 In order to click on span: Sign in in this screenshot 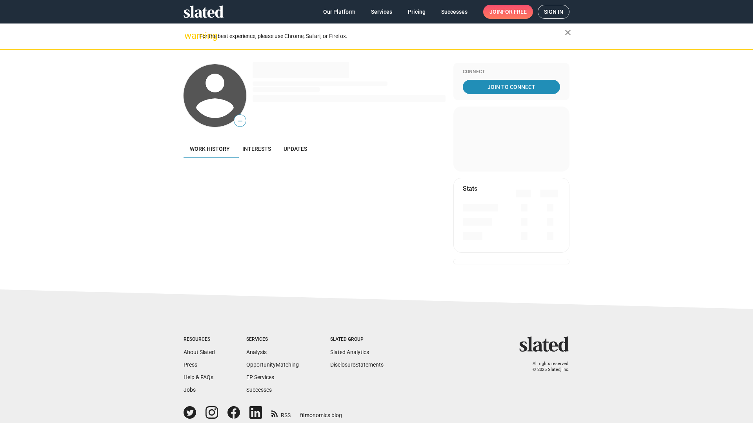, I will do `click(553, 12)`.